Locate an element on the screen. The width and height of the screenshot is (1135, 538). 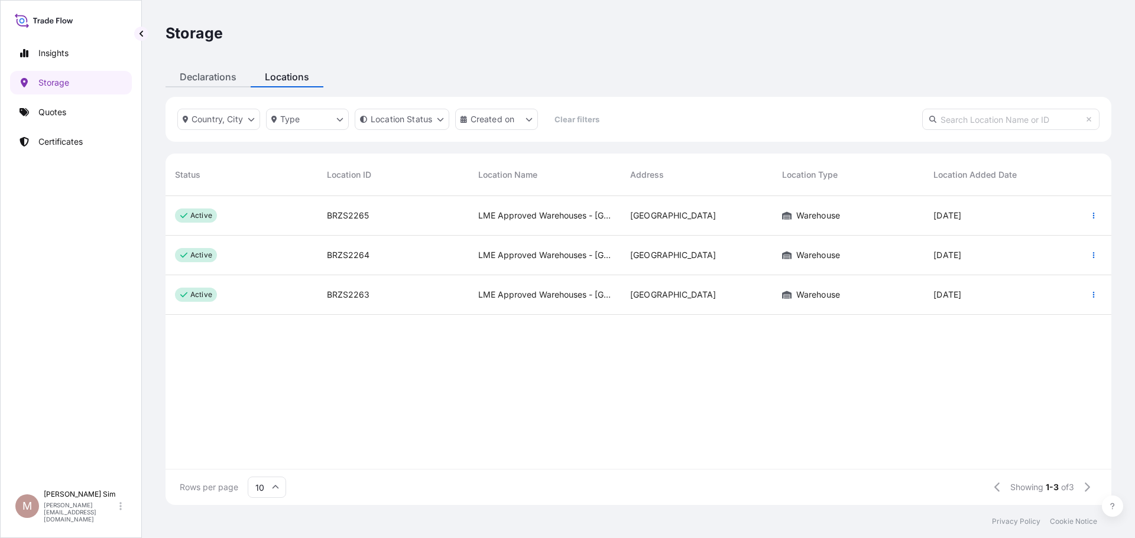
button: Clear filters is located at coordinates (577, 119).